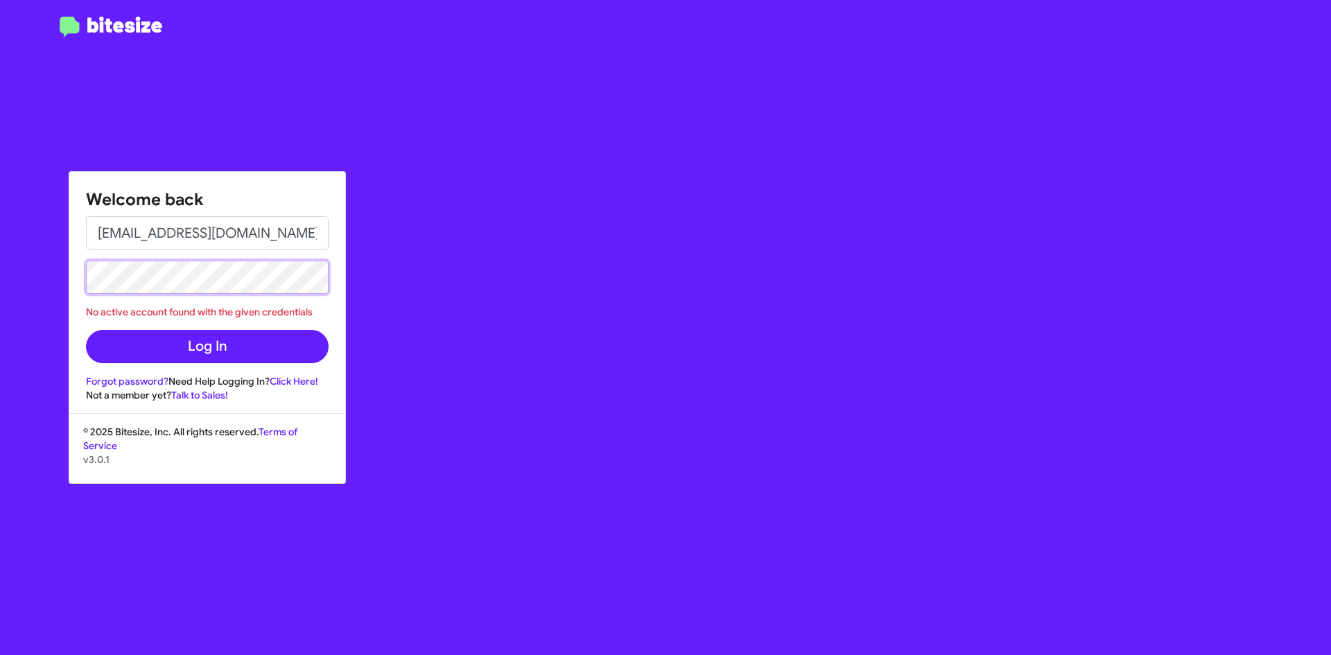  I want to click on h1: Welcome back, so click(207, 200).